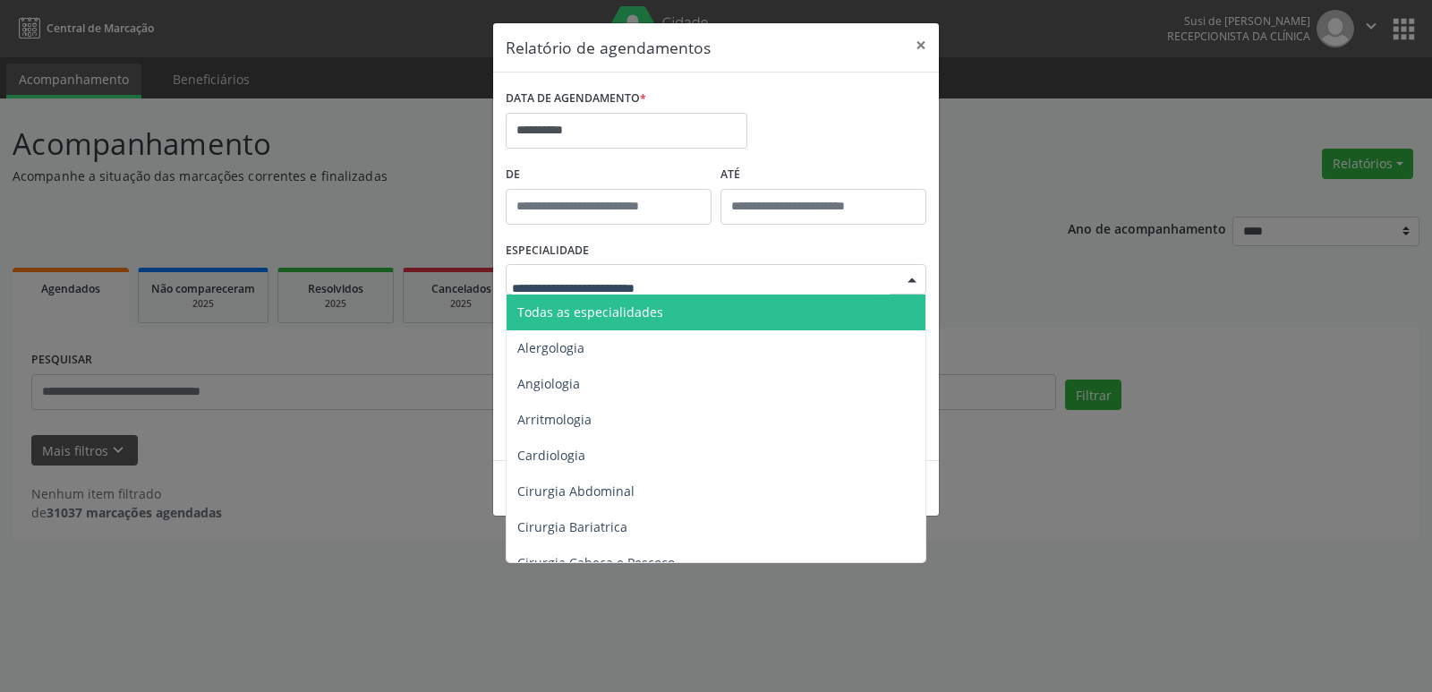 This screenshot has height=692, width=1432. I want to click on label: DATA DE AGENDAMENTO, so click(575, 98).